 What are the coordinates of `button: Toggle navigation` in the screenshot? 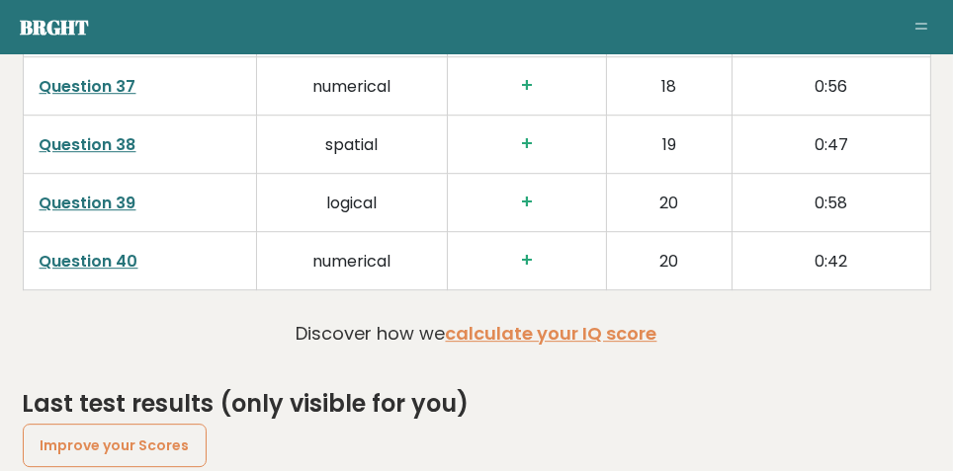 It's located at (921, 28).